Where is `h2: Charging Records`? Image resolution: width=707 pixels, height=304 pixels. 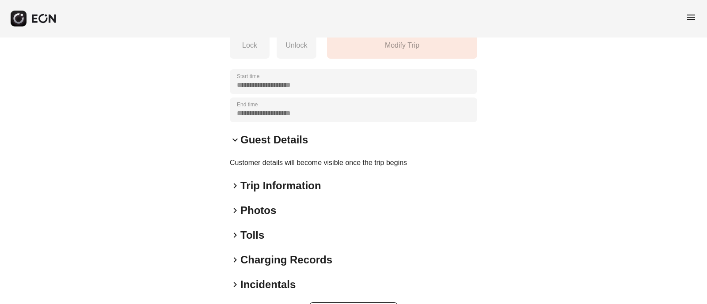
h2: Charging Records is located at coordinates (286, 260).